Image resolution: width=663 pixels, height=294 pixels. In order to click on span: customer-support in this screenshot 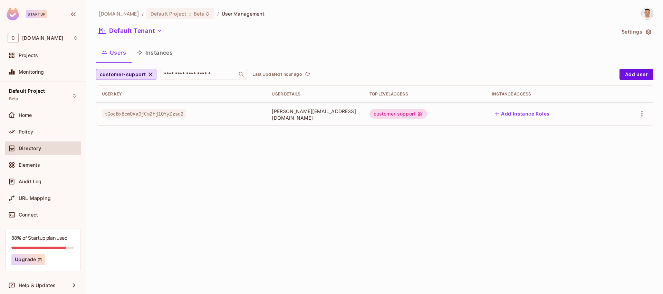, I will do `click(123, 74)`.